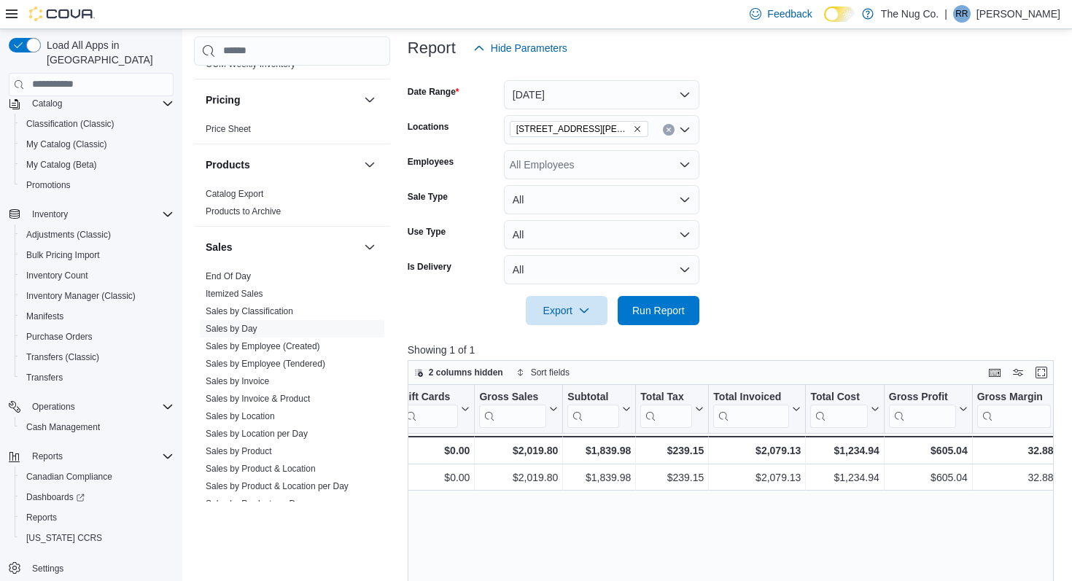 This screenshot has width=1072, height=581. What do you see at coordinates (47, 104) in the screenshot?
I see `span: Catalog` at bounding box center [47, 104].